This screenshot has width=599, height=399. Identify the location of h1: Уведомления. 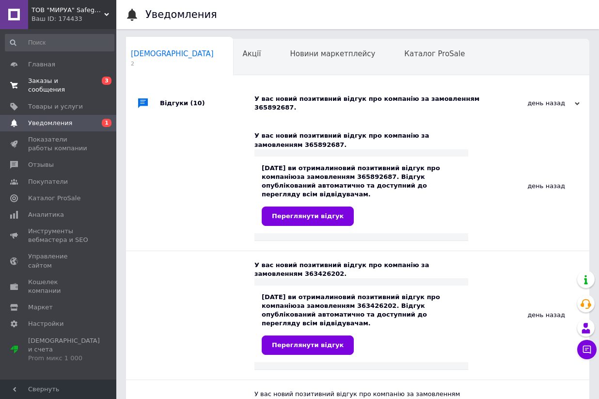
(181, 15).